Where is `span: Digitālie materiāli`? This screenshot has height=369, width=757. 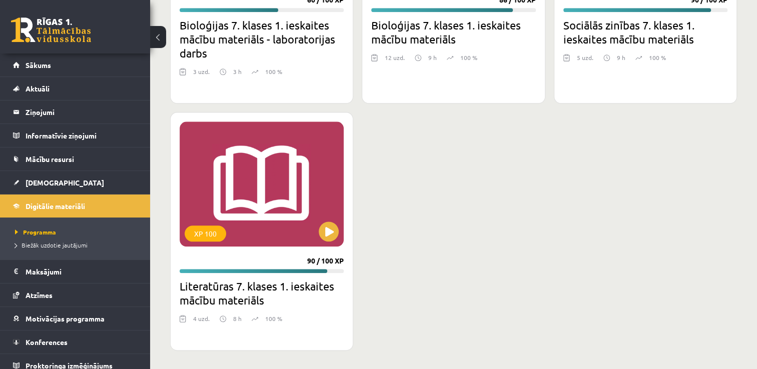
span: Digitālie materiāli is located at coordinates (55, 206).